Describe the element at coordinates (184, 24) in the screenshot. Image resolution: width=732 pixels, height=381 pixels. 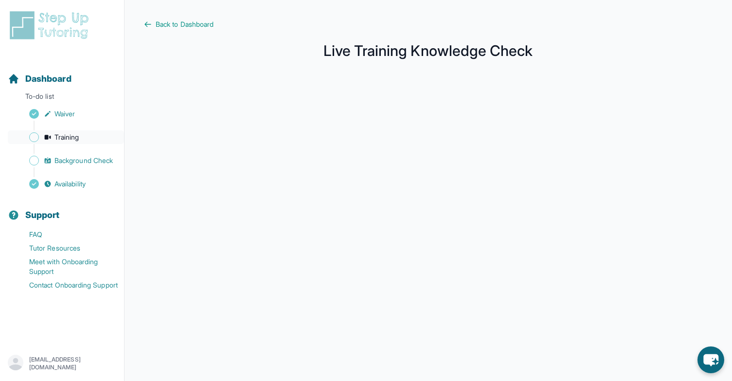
I see `span: Back to Dashboard` at that location.